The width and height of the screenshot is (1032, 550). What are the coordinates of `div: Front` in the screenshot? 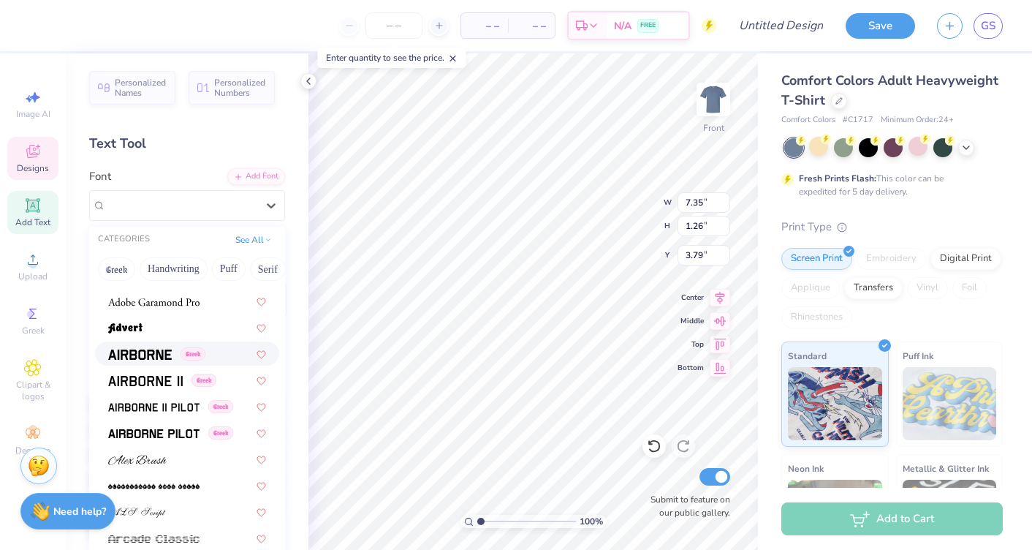 It's located at (713, 128).